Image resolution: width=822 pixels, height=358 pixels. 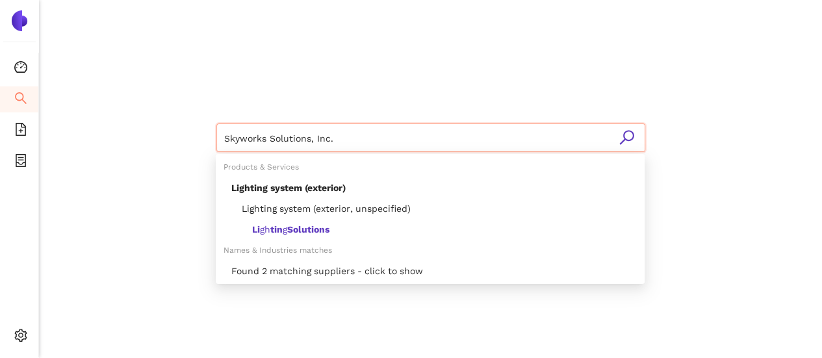 What do you see at coordinates (288, 188) in the screenshot?
I see `span: Lighting system (exterior)` at bounding box center [288, 188].